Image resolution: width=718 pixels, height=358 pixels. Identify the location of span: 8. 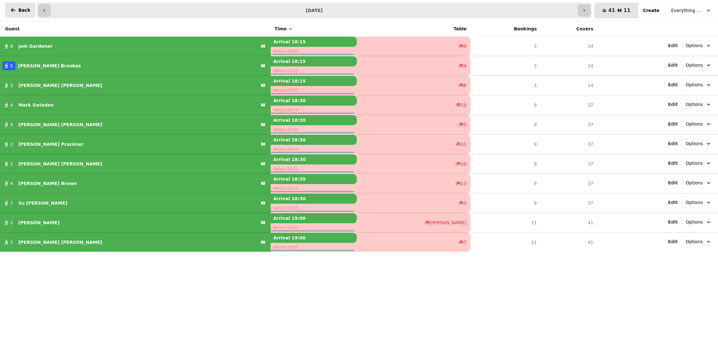
(465, 86).